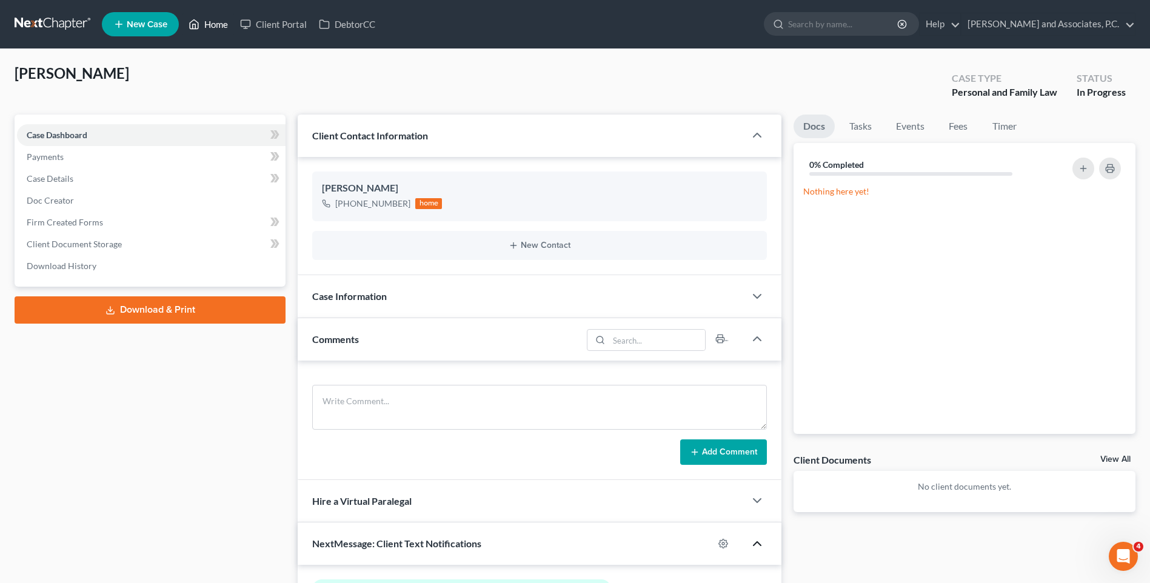 Image resolution: width=1150 pixels, height=583 pixels. Describe the element at coordinates (151, 244) in the screenshot. I see `a: Client Document Storage` at that location.